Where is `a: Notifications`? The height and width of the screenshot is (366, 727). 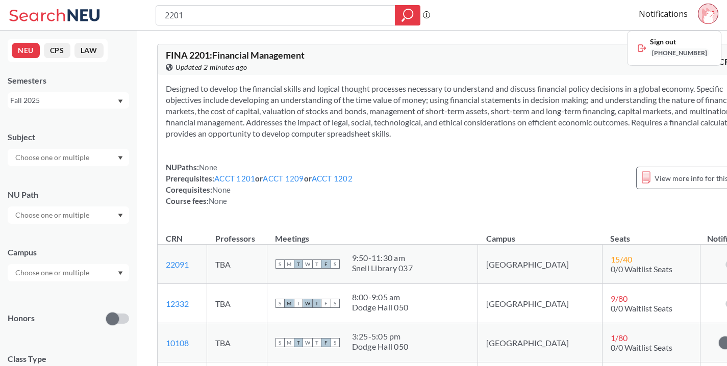
a: Notifications is located at coordinates (663, 14).